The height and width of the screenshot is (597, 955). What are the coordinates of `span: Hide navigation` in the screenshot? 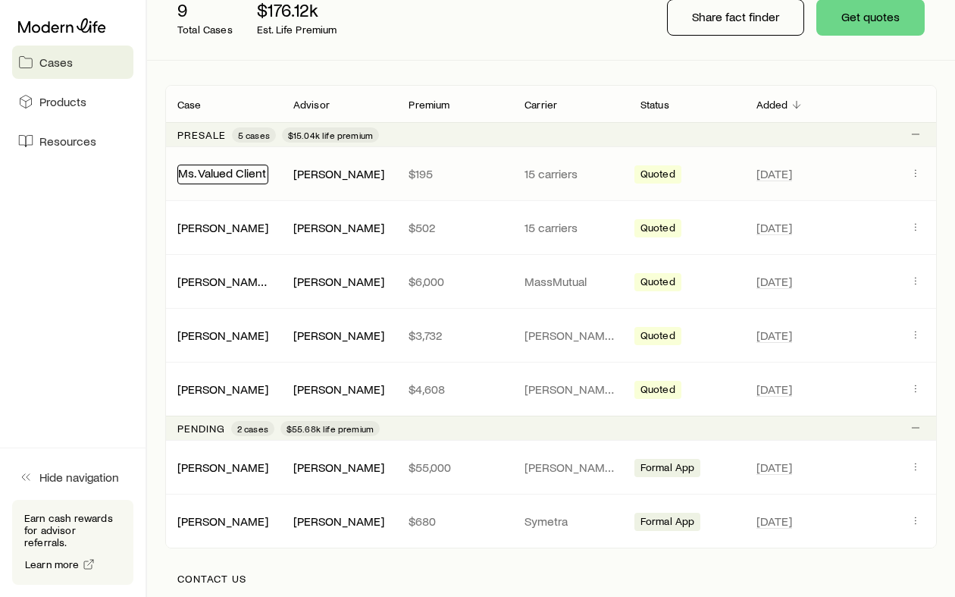 It's located at (79, 477).